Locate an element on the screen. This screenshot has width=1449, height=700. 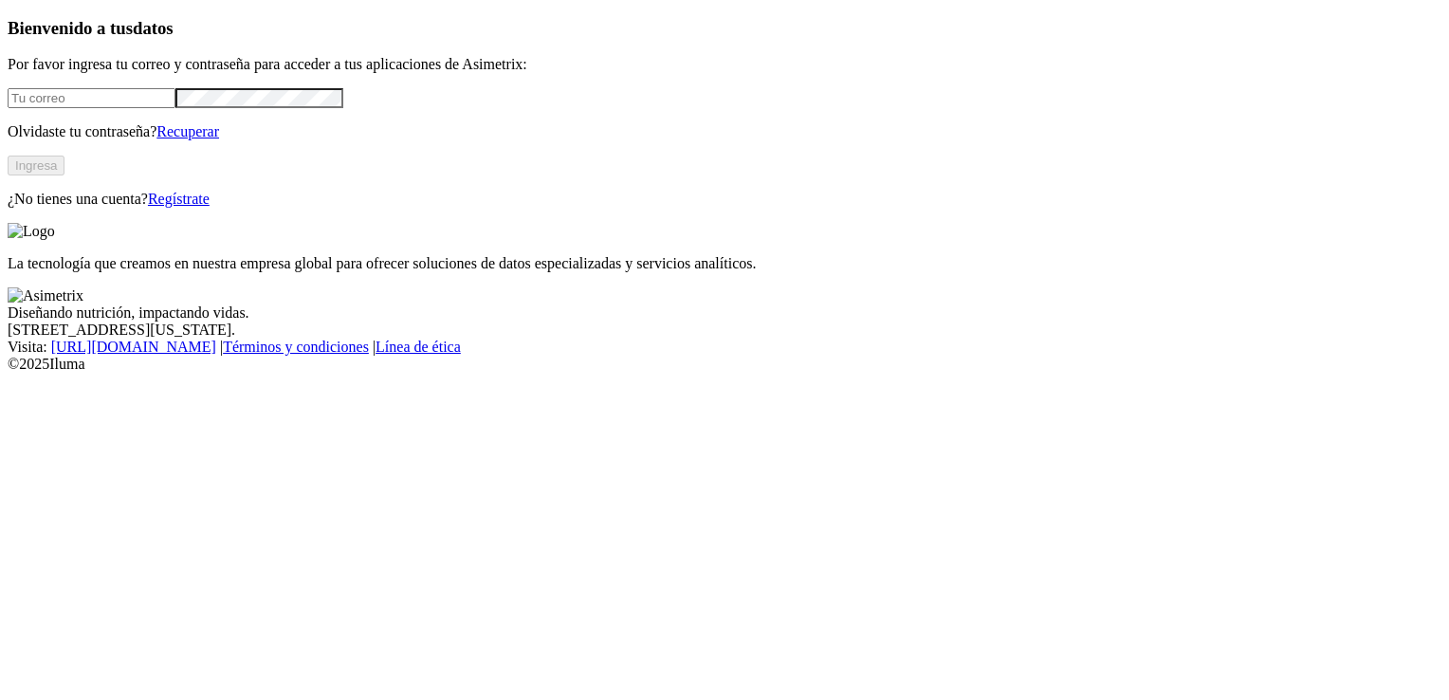
a: Recuperar is located at coordinates (188, 131).